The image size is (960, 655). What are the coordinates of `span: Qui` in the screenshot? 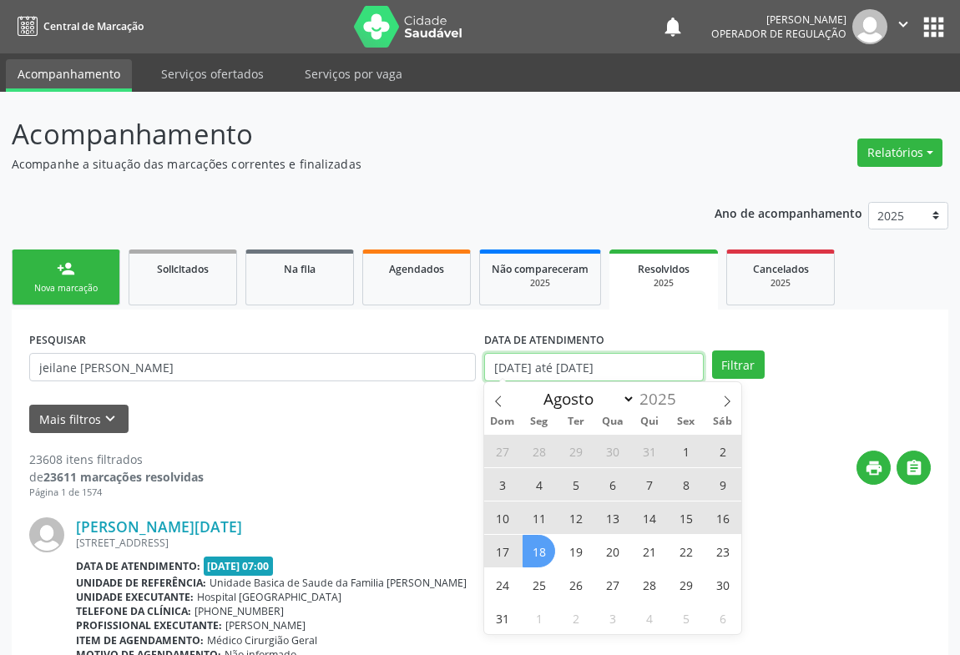 It's located at (650, 422).